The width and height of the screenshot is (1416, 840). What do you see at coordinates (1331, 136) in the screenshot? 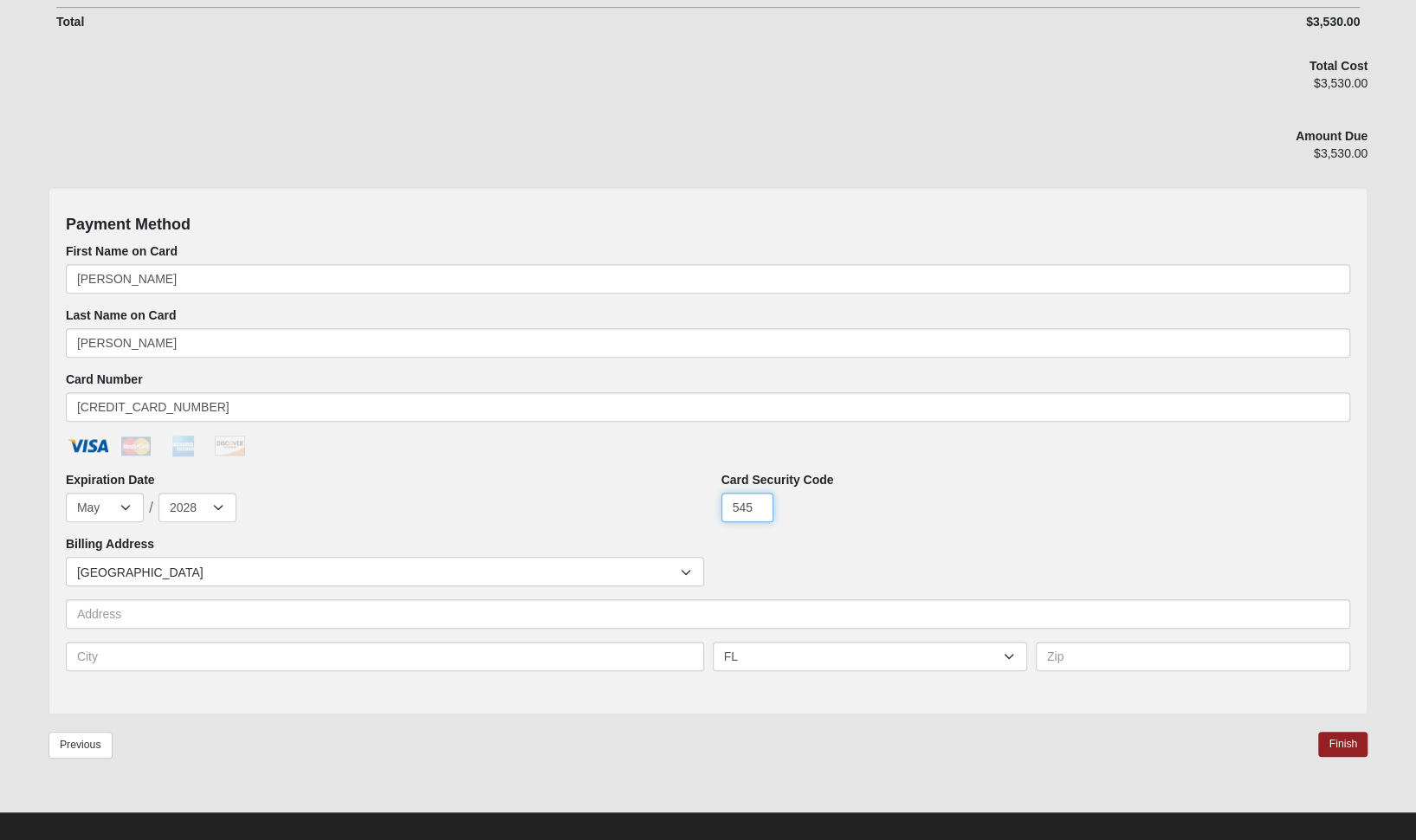
I see `label: Amount Due` at bounding box center [1331, 136].